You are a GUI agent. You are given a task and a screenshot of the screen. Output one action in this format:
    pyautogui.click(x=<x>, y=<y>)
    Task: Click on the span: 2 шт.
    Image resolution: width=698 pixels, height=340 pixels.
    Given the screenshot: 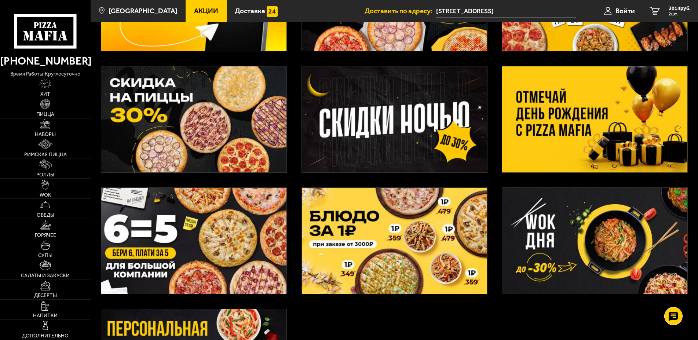 What is the action you would take?
    pyautogui.click(x=680, y=14)
    